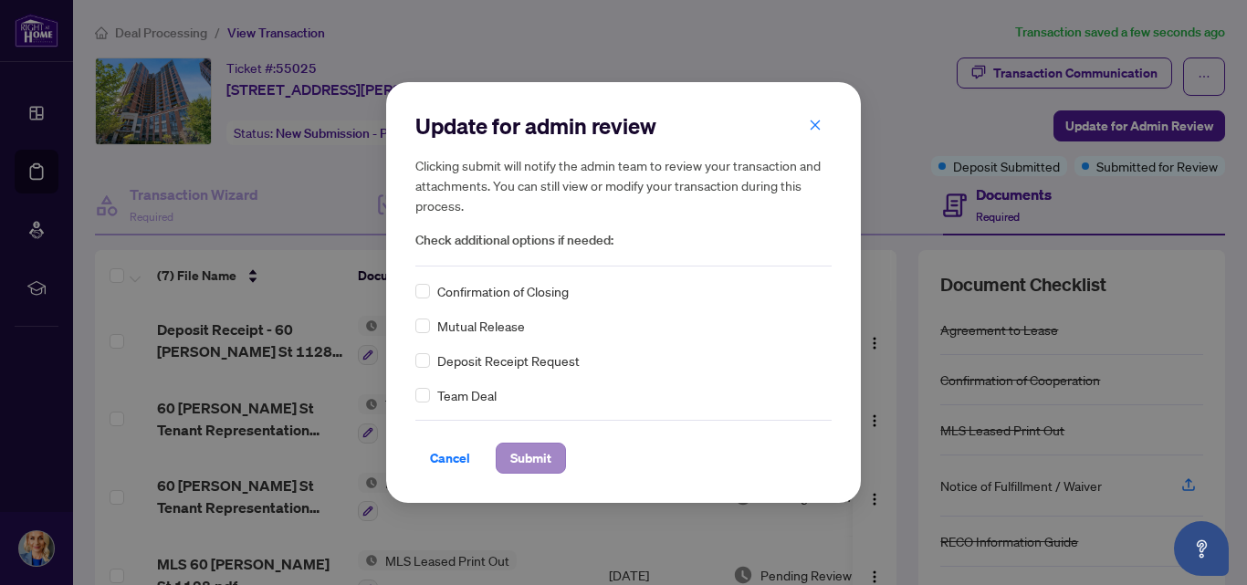 This screenshot has height=585, width=1247. What do you see at coordinates (623, 240) in the screenshot?
I see `span: Check additional options if needed:` at bounding box center [623, 240].